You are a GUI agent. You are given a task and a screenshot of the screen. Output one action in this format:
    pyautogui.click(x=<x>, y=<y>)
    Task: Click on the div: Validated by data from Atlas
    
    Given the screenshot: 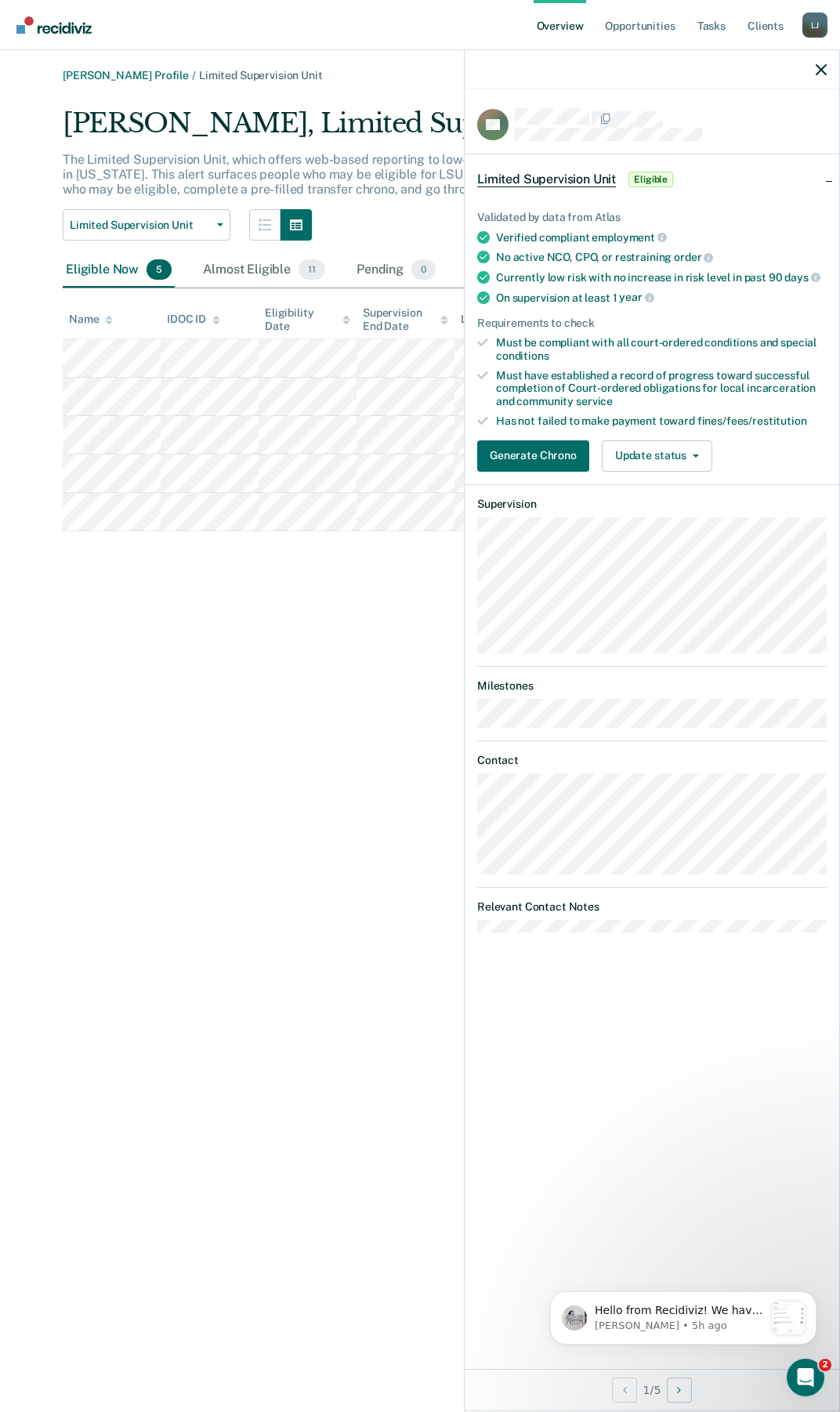 What is the action you would take?
    pyautogui.click(x=652, y=217)
    